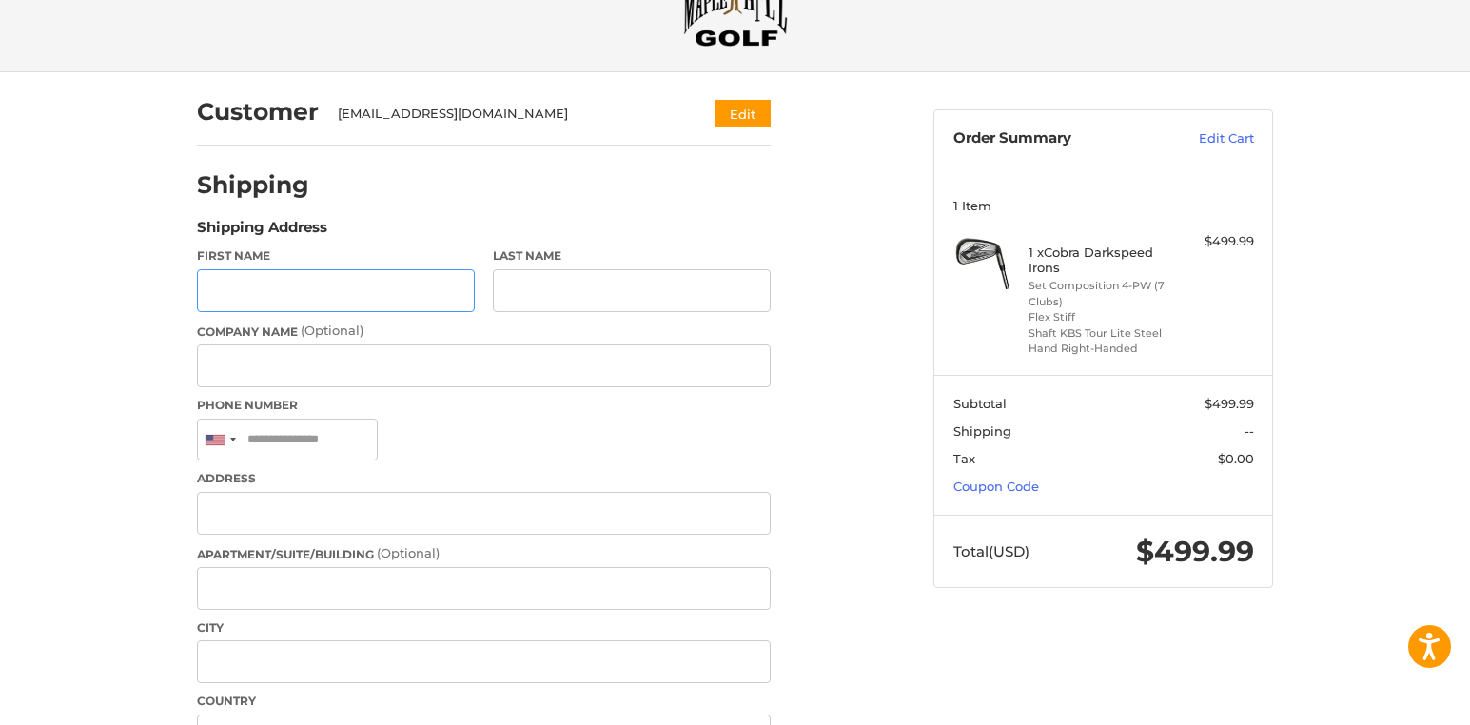  Describe the element at coordinates (1101, 317) in the screenshot. I see `li: Flex Stiff` at that location.